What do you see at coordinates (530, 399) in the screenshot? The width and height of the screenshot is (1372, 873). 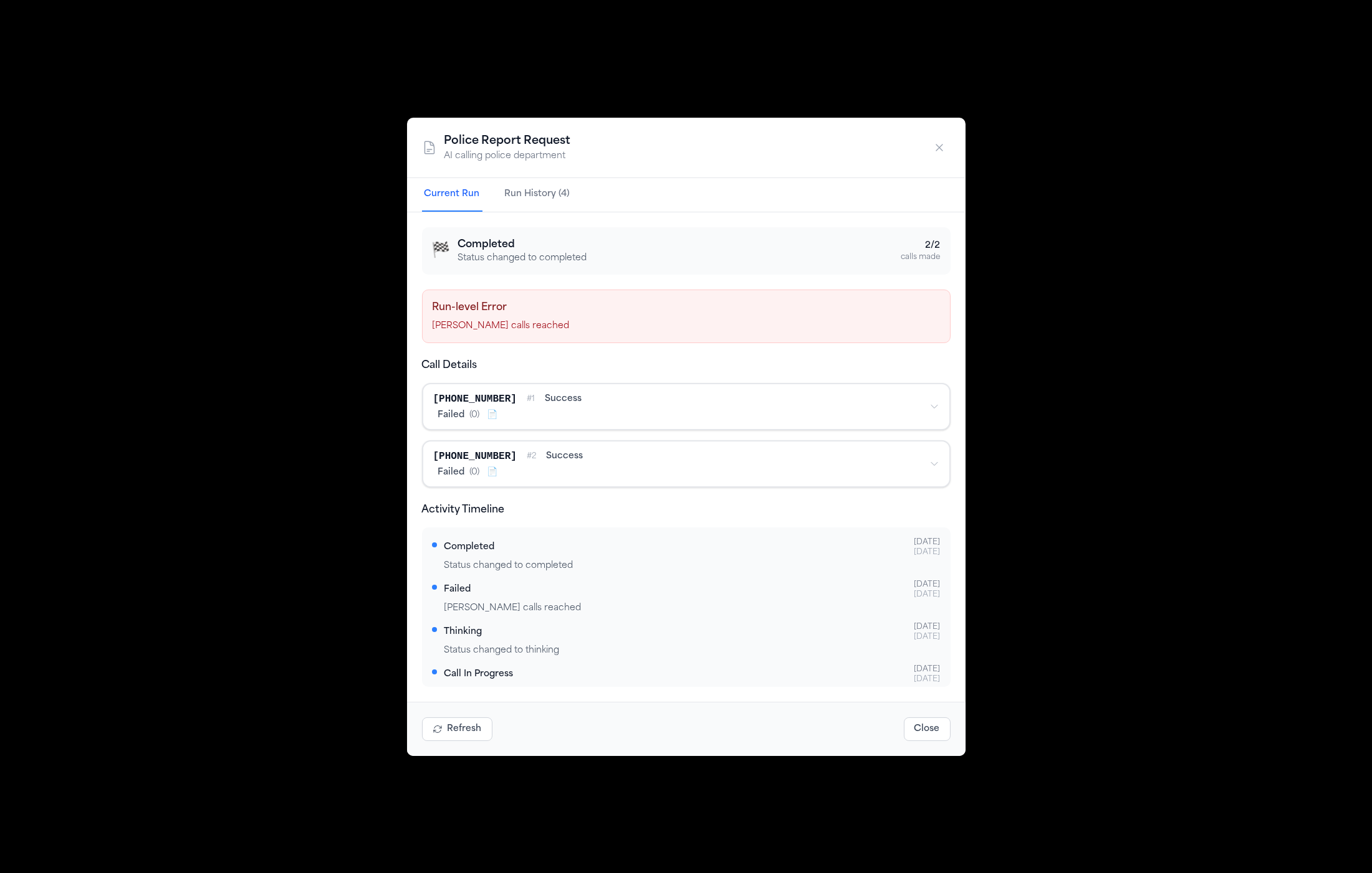 I see `span: # 1` at bounding box center [530, 399].